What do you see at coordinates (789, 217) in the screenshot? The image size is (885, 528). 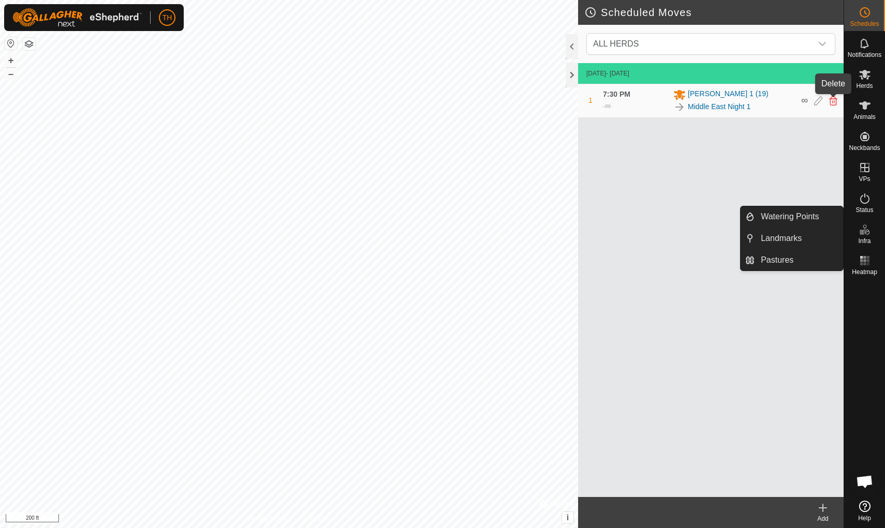 I see `span: Watering Points` at bounding box center [789, 217].